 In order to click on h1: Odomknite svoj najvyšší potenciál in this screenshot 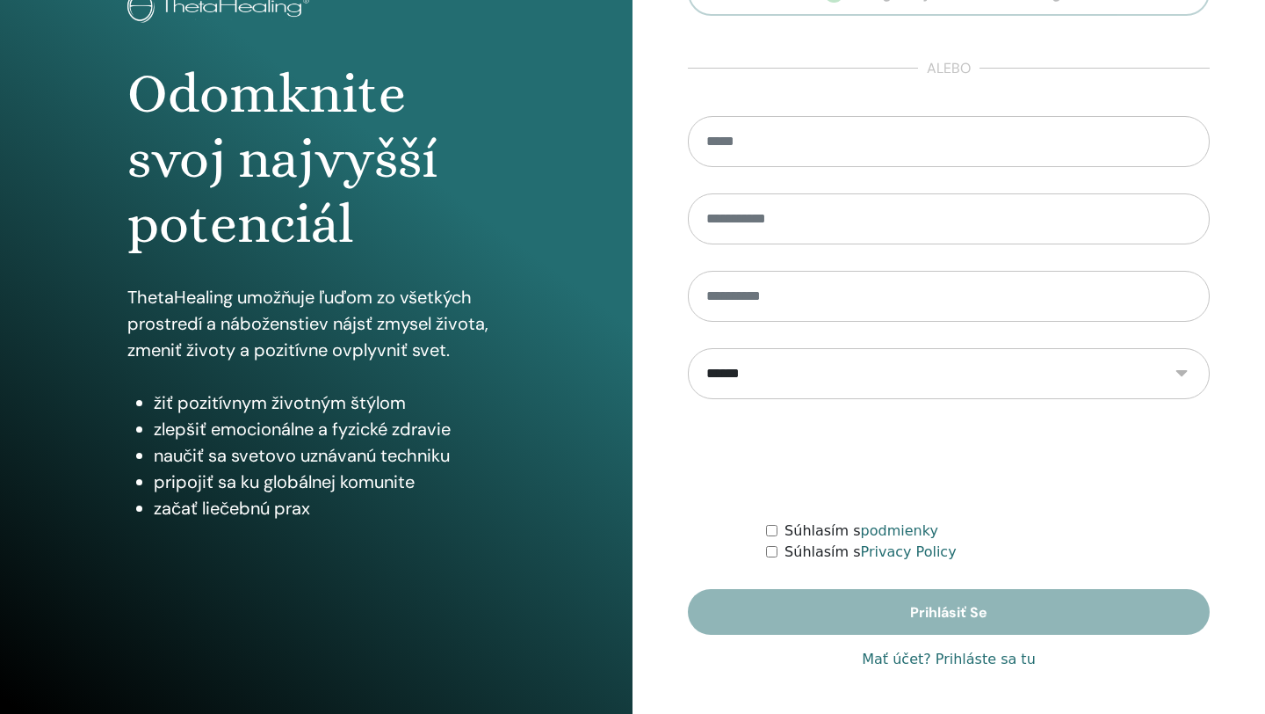, I will do `click(316, 159)`.